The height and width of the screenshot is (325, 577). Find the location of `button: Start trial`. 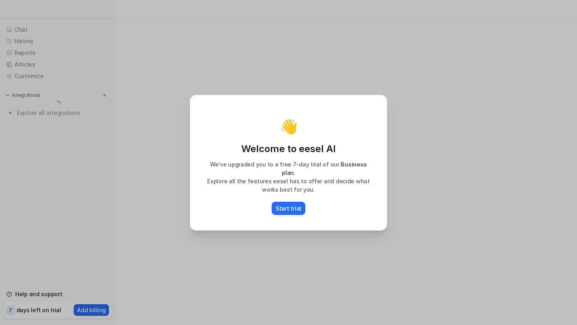

button: Start trial is located at coordinates (288, 208).